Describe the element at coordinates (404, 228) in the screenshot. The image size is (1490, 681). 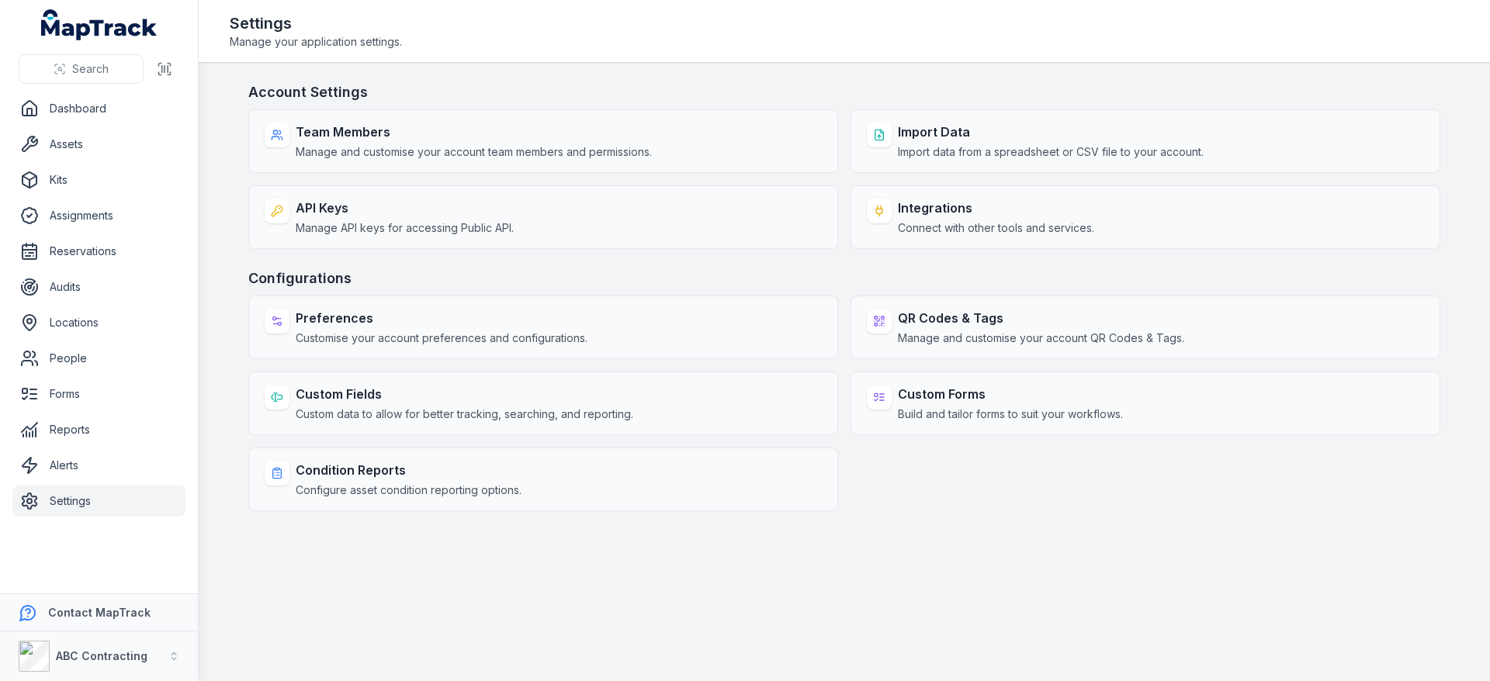
I see `span: Manage API keys for accessing Public API.` at that location.